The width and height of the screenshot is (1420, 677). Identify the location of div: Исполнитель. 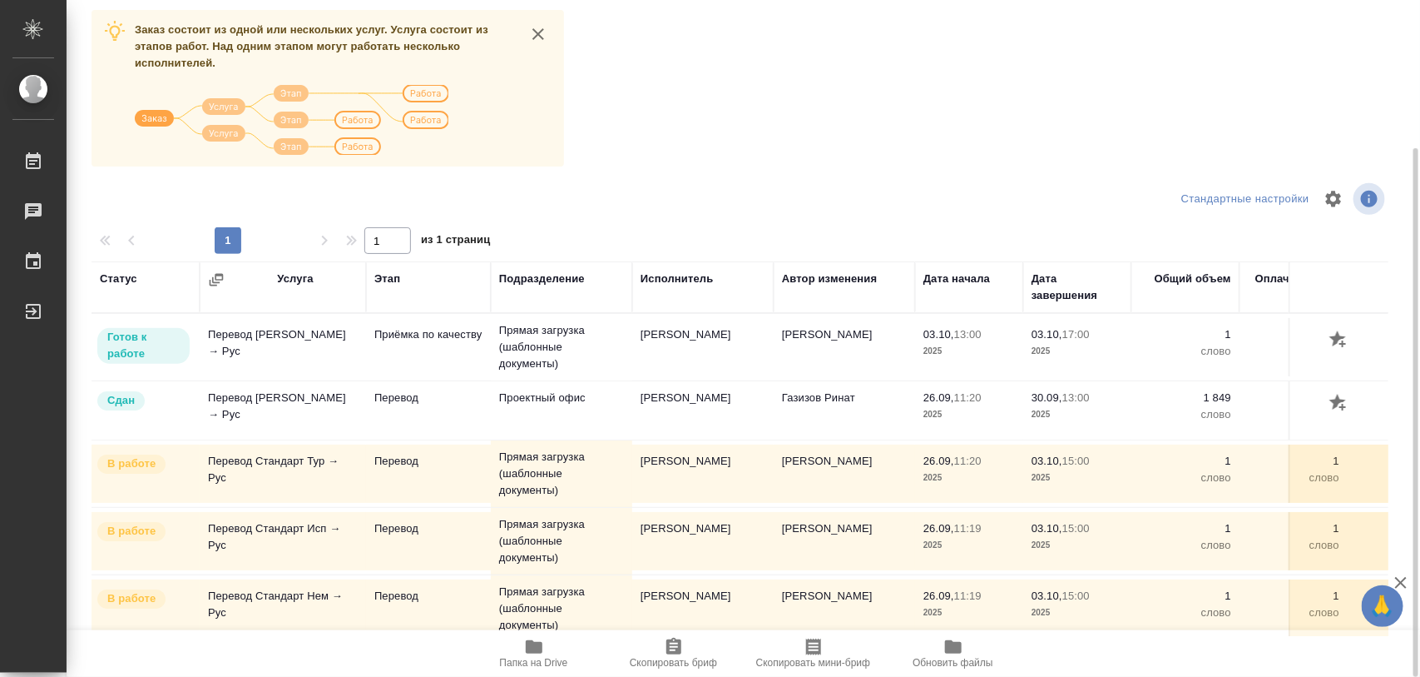
(677, 279).